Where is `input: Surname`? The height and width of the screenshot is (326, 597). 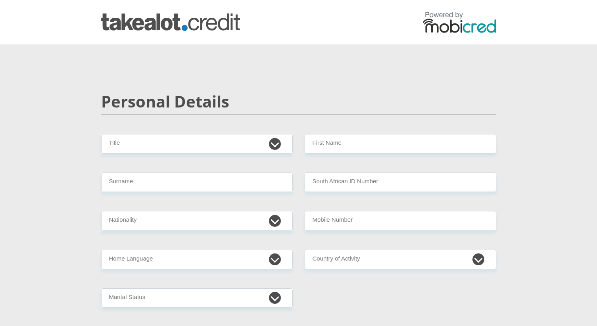
input: Surname is located at coordinates (197, 182).